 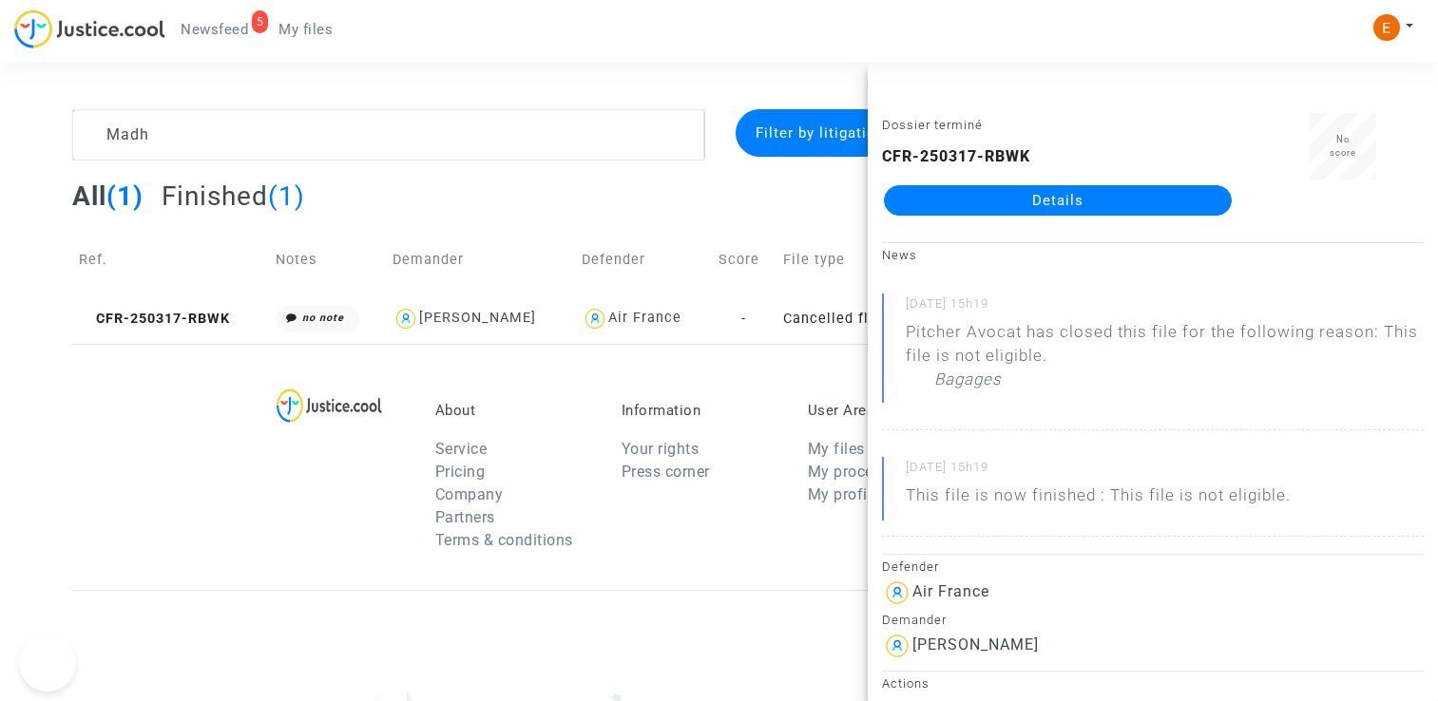 What do you see at coordinates (214, 29) in the screenshot?
I see `span: Newsfeed` at bounding box center [214, 29].